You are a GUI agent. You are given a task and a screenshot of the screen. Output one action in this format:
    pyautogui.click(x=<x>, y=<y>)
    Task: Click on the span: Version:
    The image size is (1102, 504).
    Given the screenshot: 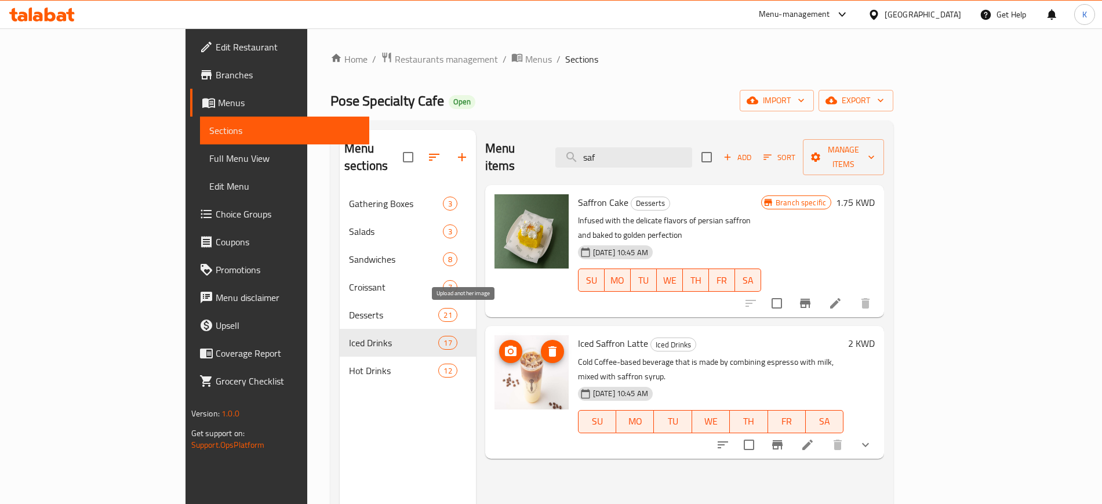 What is the action you would take?
    pyautogui.click(x=205, y=413)
    